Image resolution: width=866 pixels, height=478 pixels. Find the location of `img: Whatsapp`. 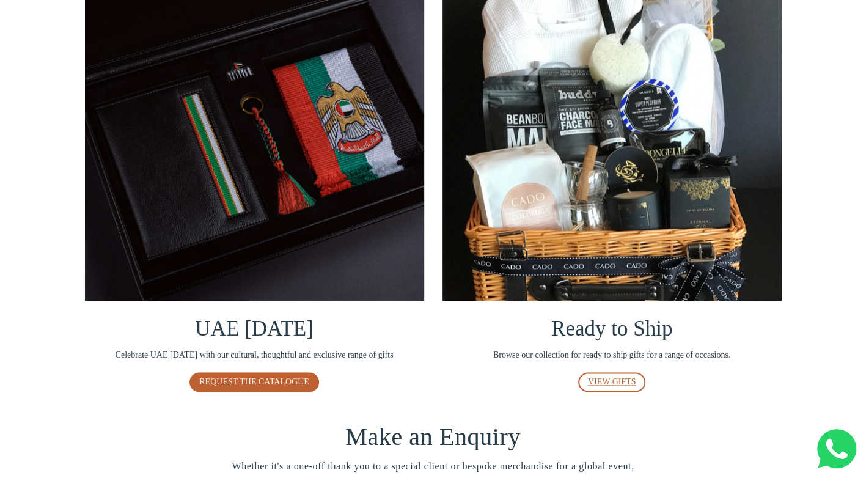

img: Whatsapp is located at coordinates (837, 449).